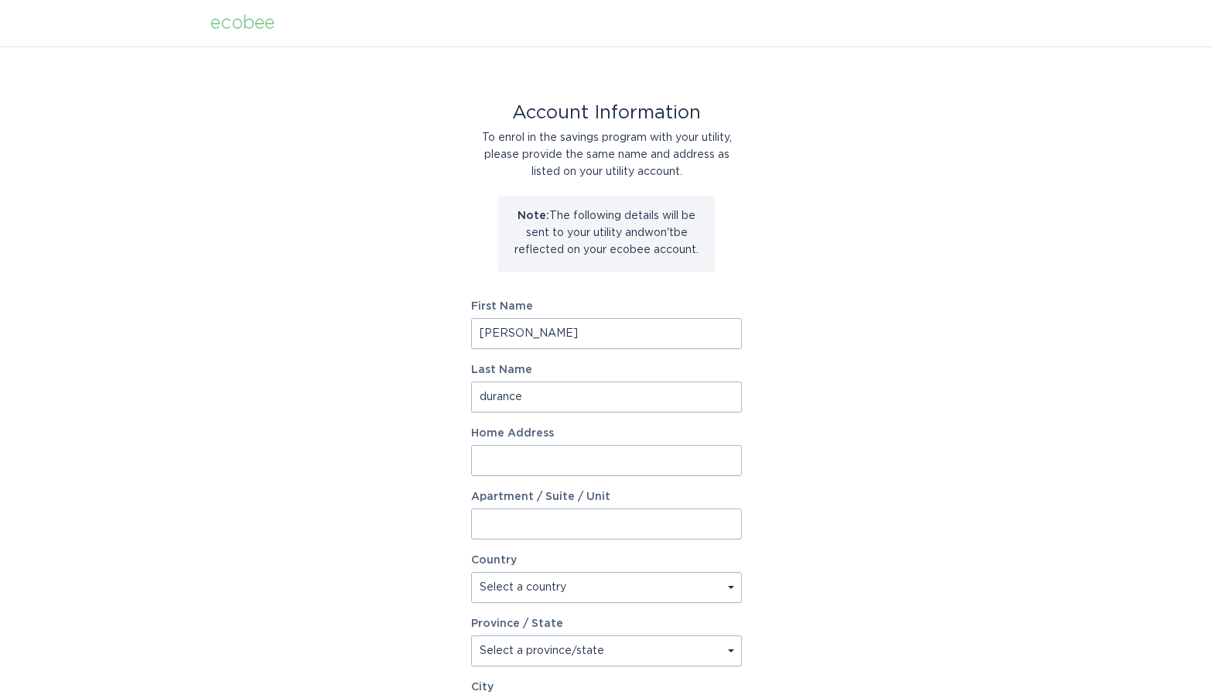 This screenshot has height=695, width=1213. I want to click on label: Country, so click(494, 560).